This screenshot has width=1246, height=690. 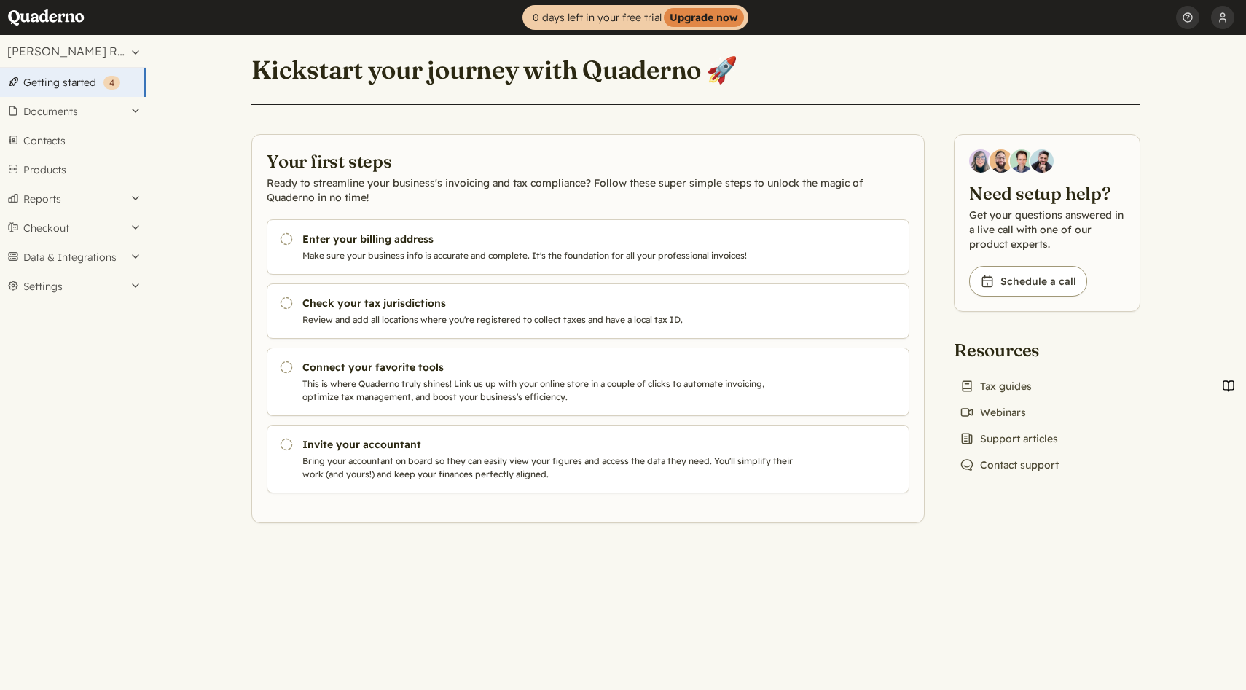 What do you see at coordinates (551, 256) in the screenshot?
I see `p: Make sure your business info is accurate and complete. It's the foundation for all your professio...` at bounding box center [551, 256].